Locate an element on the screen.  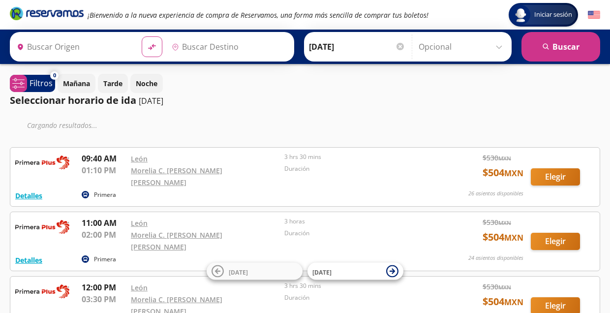
em: Cargando resultados ... is located at coordinates (62, 125).